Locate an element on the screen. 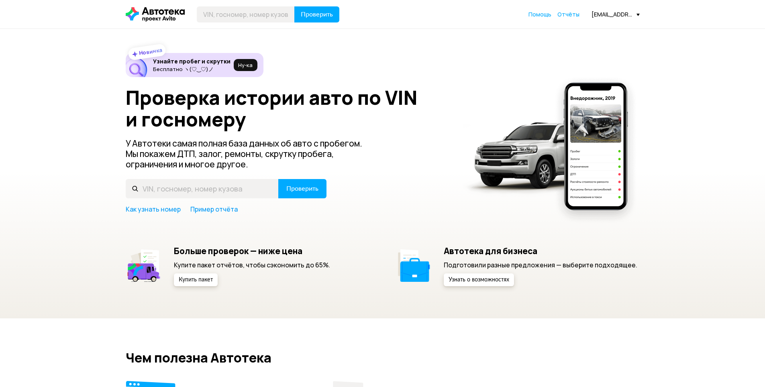 Image resolution: width=765 pixels, height=387 pixels. button: Узнать о возможностях is located at coordinates (479, 280).